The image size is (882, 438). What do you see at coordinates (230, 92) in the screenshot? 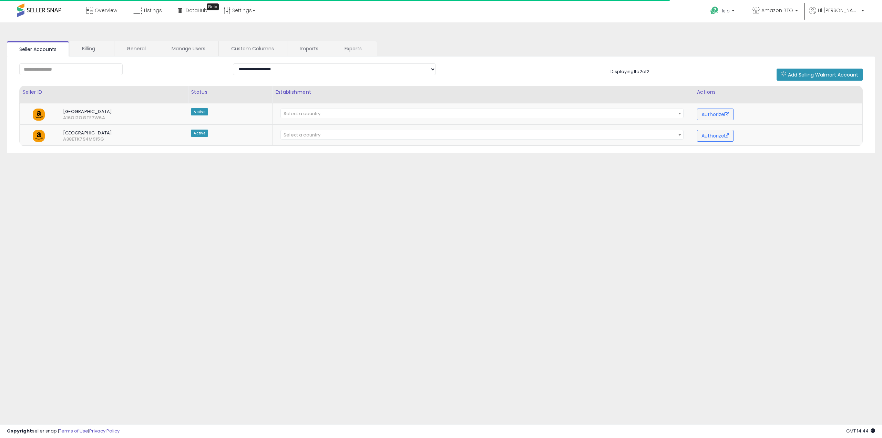
I see `div: Status` at bounding box center [230, 92].